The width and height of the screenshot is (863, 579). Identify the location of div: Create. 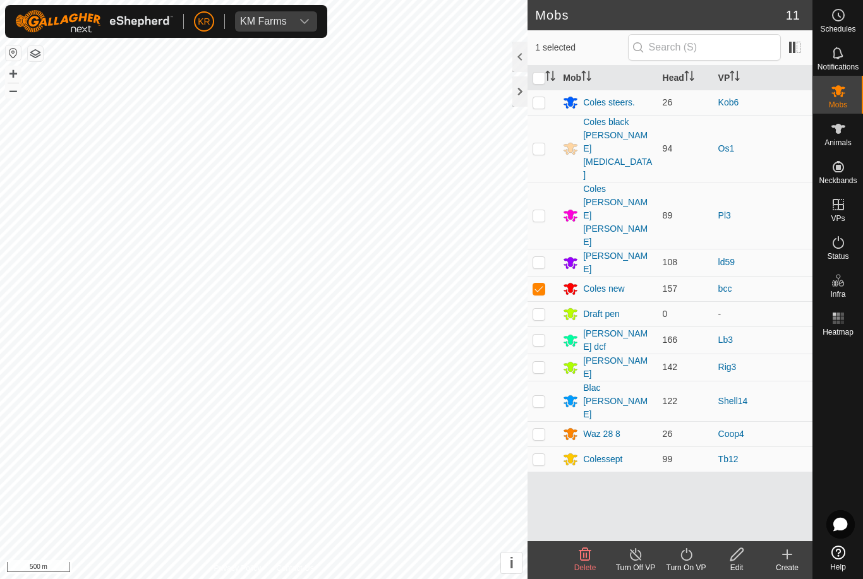
(787, 568).